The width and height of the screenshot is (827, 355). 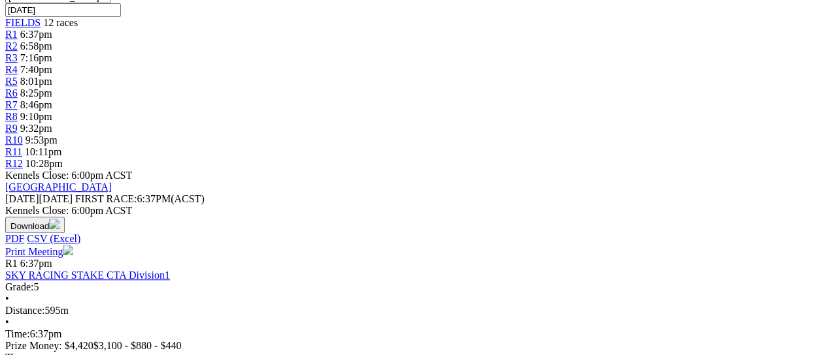 What do you see at coordinates (36, 57) in the screenshot?
I see `span: 7:16pm` at bounding box center [36, 57].